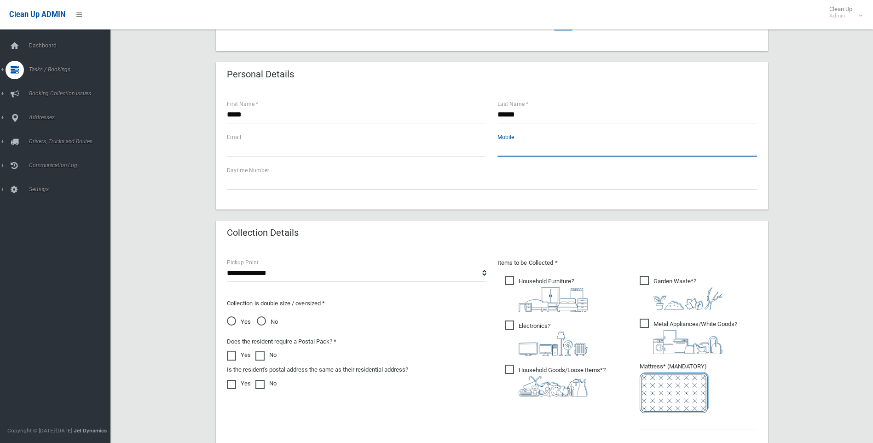 This screenshot has height=443, width=873. I want to click on img: b13cc3517677393f34c0a387616ef184.png, so click(553, 386).